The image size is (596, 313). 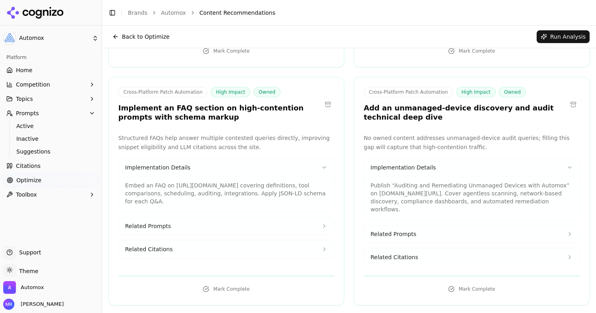 I want to click on span: Toolbox, so click(x=26, y=194).